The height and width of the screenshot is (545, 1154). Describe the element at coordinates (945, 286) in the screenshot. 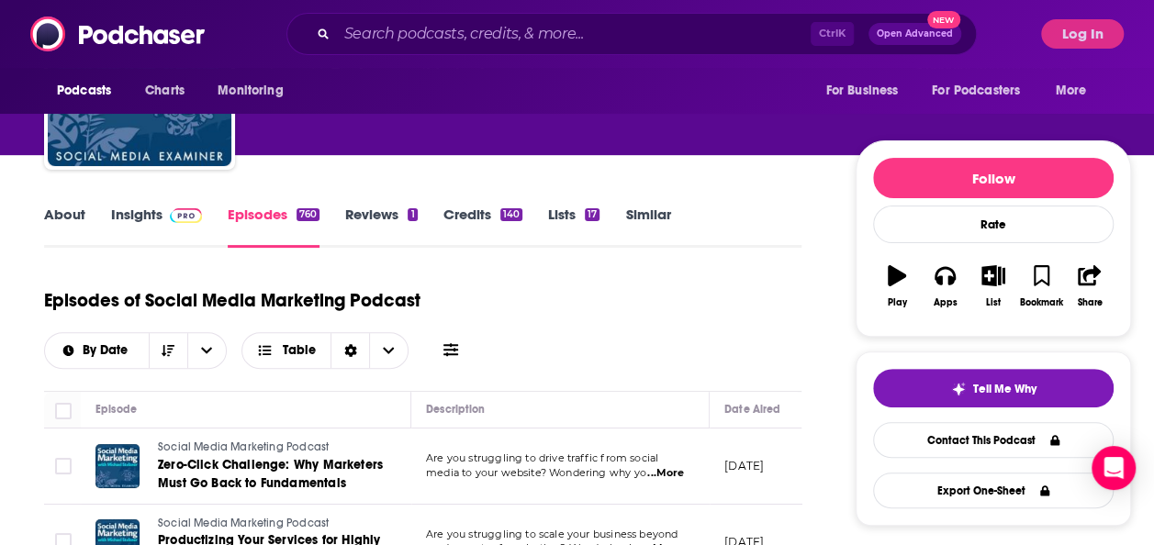

I see `button: Apps` at that location.